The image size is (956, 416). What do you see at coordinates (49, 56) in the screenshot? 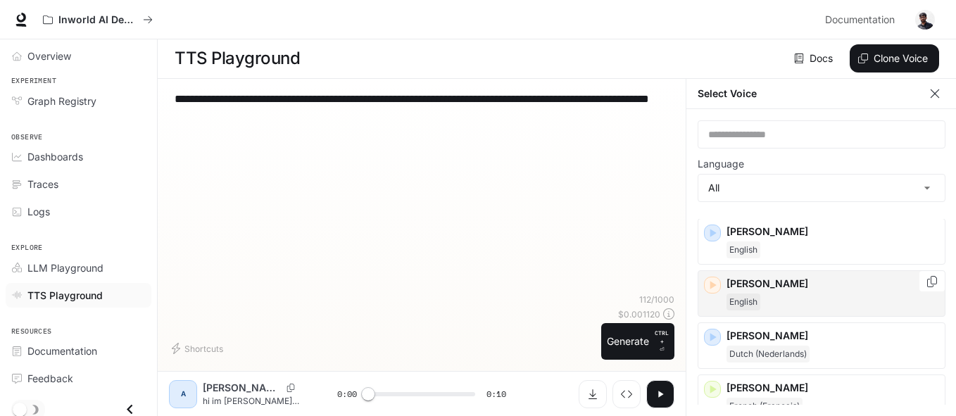
I see `span: Overview` at bounding box center [49, 56].